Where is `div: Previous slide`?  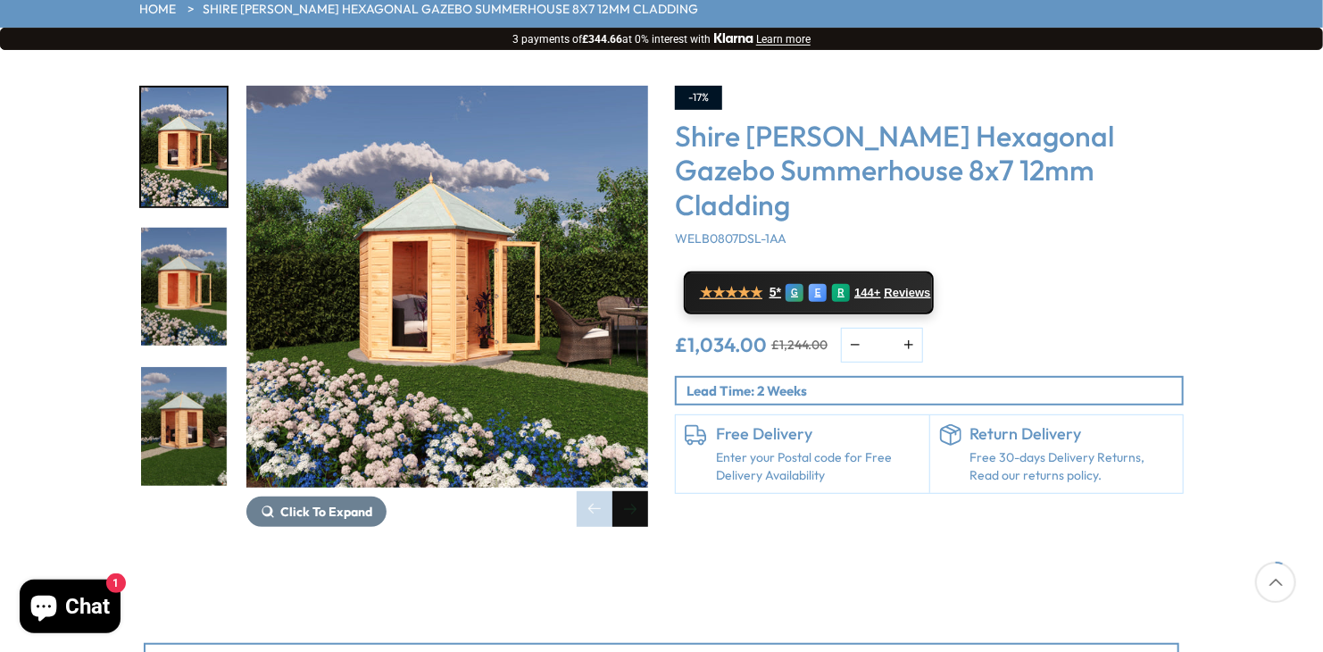 div: Previous slide is located at coordinates (595, 509).